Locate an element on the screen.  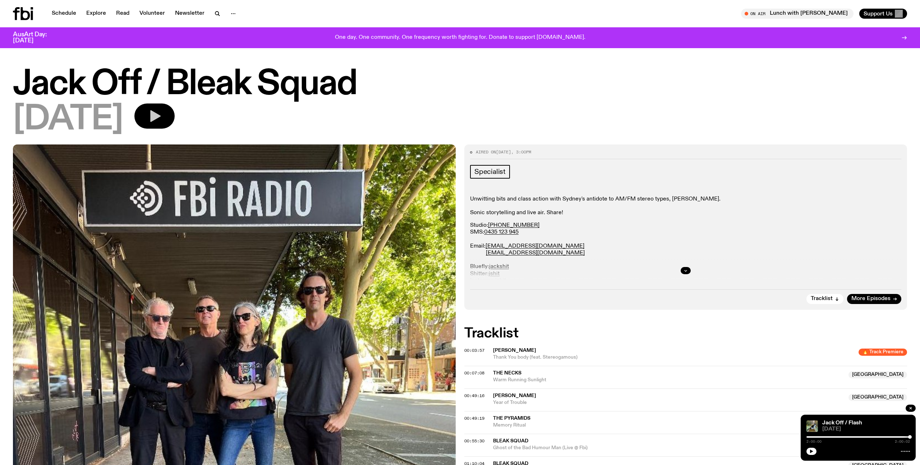
span: Warm Running Sunlight is located at coordinates (668, 380).